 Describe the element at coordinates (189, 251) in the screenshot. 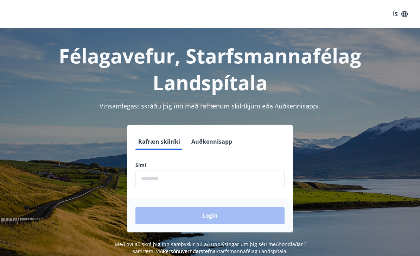

I see `a: Persónuverndarstefna` at that location.